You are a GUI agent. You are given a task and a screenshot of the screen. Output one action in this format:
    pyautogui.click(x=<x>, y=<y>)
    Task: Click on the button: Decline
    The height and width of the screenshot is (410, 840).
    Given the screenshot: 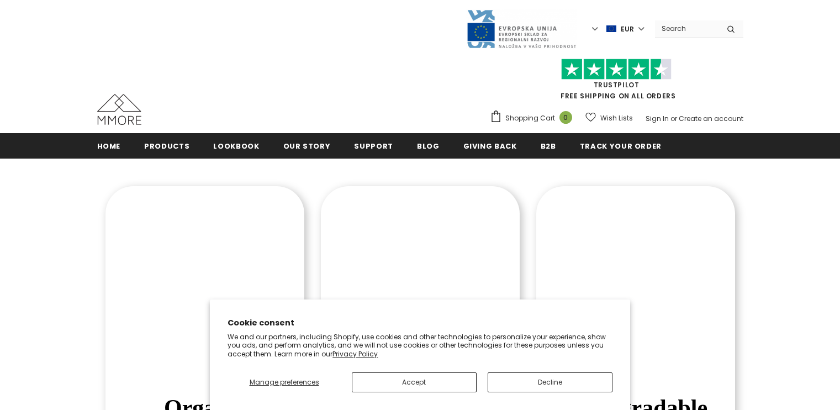 What is the action you would take?
    pyautogui.click(x=550, y=382)
    